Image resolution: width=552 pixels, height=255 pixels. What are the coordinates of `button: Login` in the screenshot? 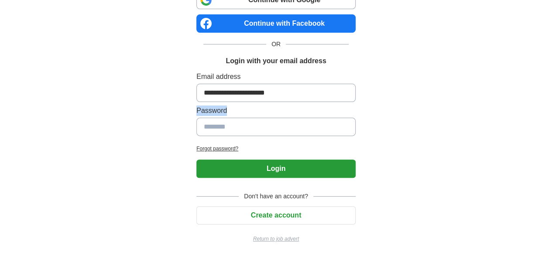 It's located at (276, 169).